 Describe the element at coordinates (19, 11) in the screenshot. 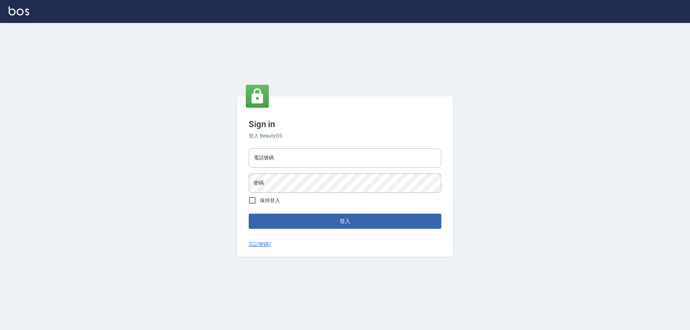

I see `img: Logo` at that location.